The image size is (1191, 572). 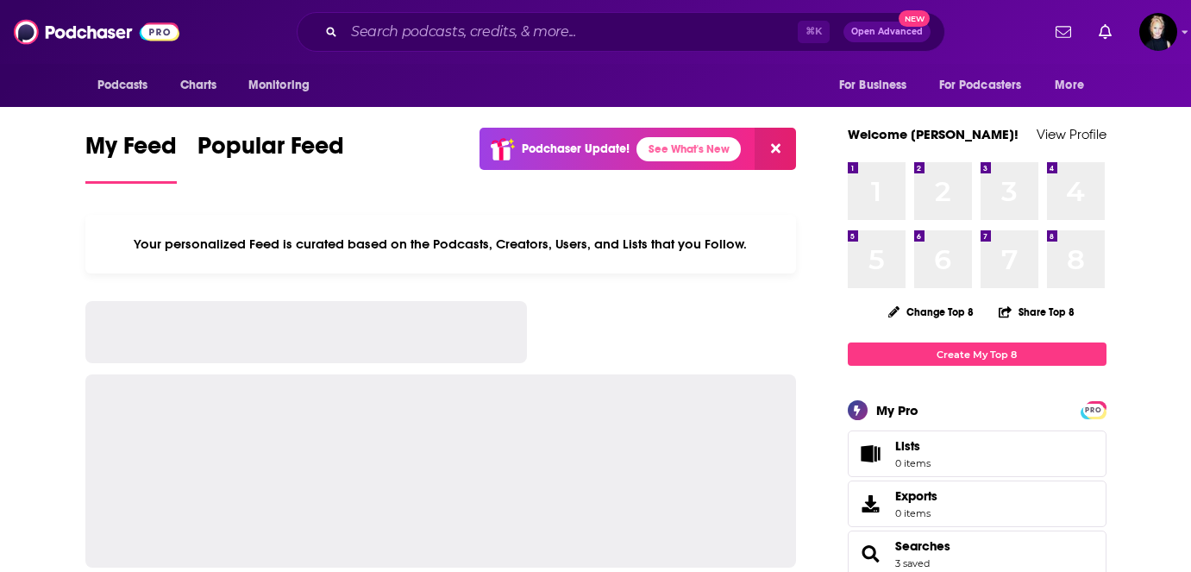 I want to click on span: Podcasts, so click(x=122, y=85).